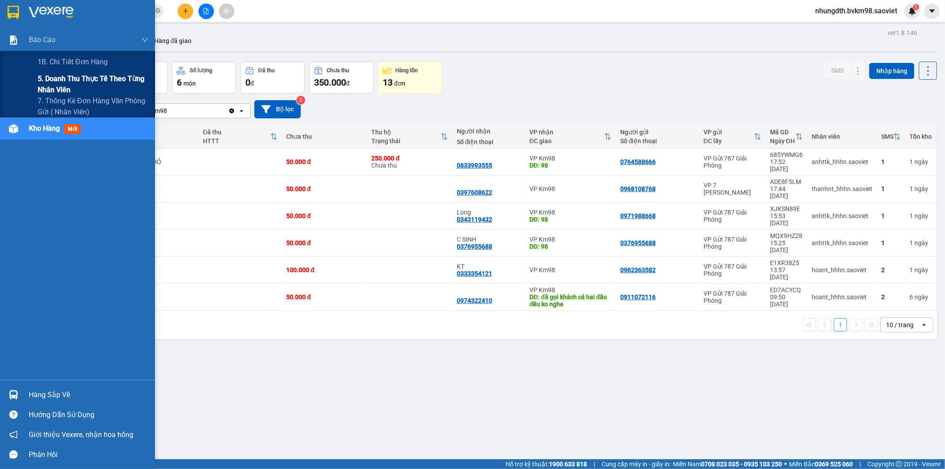 This screenshot has width=945, height=469. I want to click on div: ver 1.8.146, so click(902, 33).